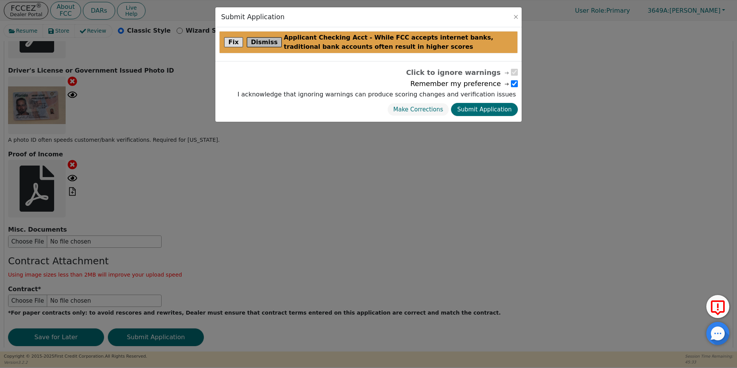 Image resolution: width=737 pixels, height=368 pixels. I want to click on span: Remember my preference, so click(460, 83).